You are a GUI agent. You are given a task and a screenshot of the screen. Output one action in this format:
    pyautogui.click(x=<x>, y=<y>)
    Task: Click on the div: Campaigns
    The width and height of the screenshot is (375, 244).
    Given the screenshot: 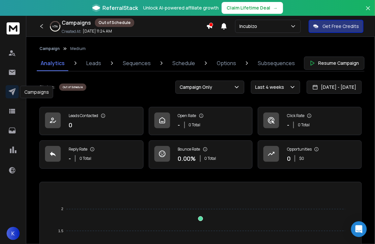 What is the action you would take?
    pyautogui.click(x=36, y=92)
    